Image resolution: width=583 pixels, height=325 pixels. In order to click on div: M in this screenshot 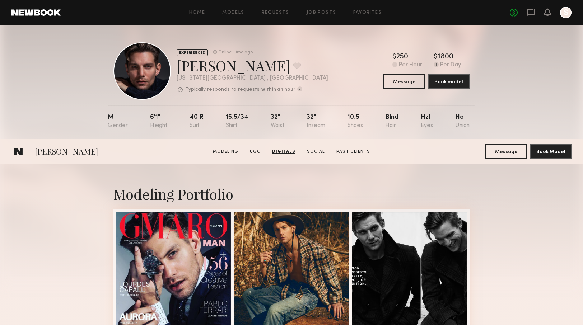, I will do `click(118, 121)`.